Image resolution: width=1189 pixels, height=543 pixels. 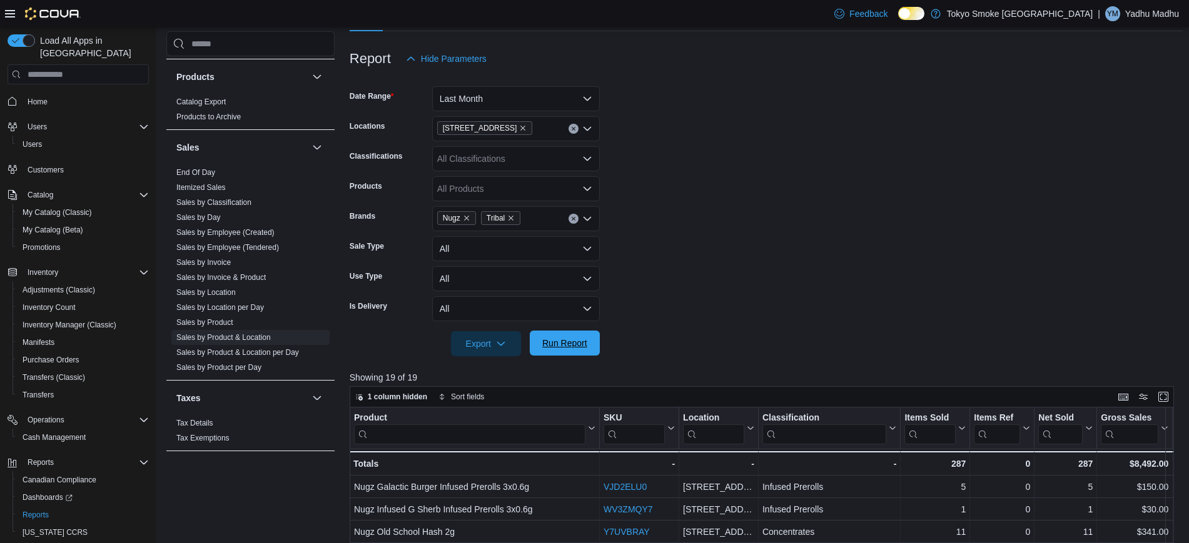 What do you see at coordinates (83, 360) in the screenshot?
I see `span: Purchase Orders` at bounding box center [83, 360].